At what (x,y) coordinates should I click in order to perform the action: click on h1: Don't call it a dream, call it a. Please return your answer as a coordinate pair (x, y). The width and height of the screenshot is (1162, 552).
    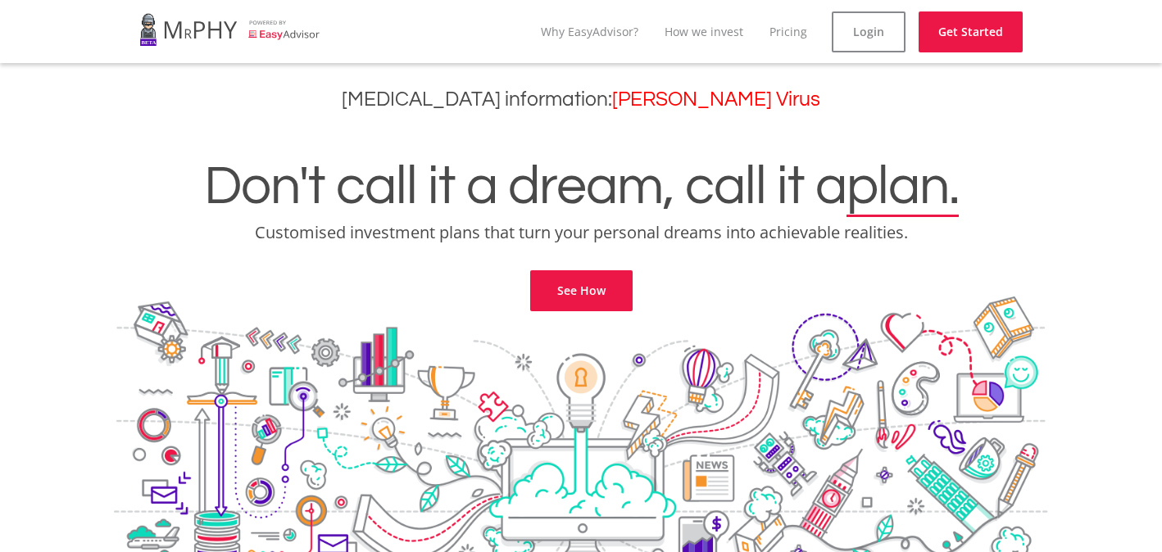
    Looking at the image, I should click on (581, 187).